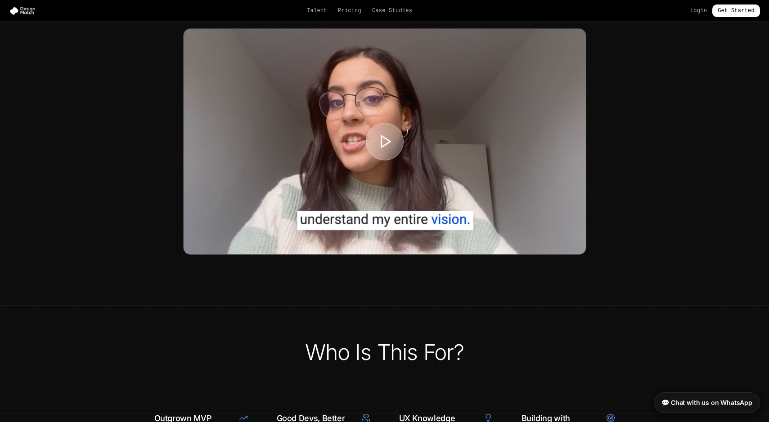  I want to click on a: 💬 Chat with us on WhatsApp, so click(706, 403).